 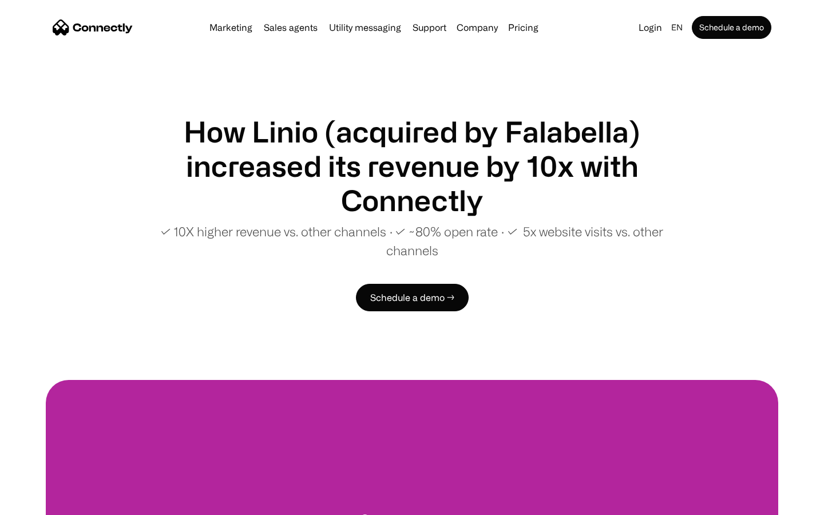 I want to click on ul: Language list, so click(x=46, y=503).